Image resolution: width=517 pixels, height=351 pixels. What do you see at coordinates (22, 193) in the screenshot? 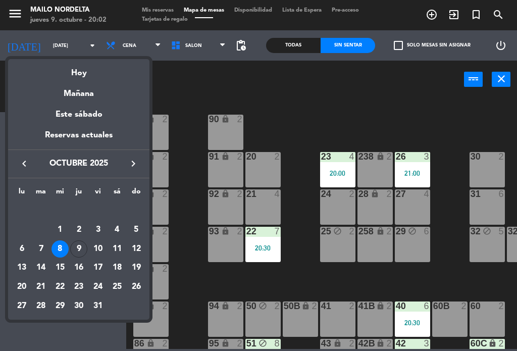
I see `th: lunes` at bounding box center [22, 193].